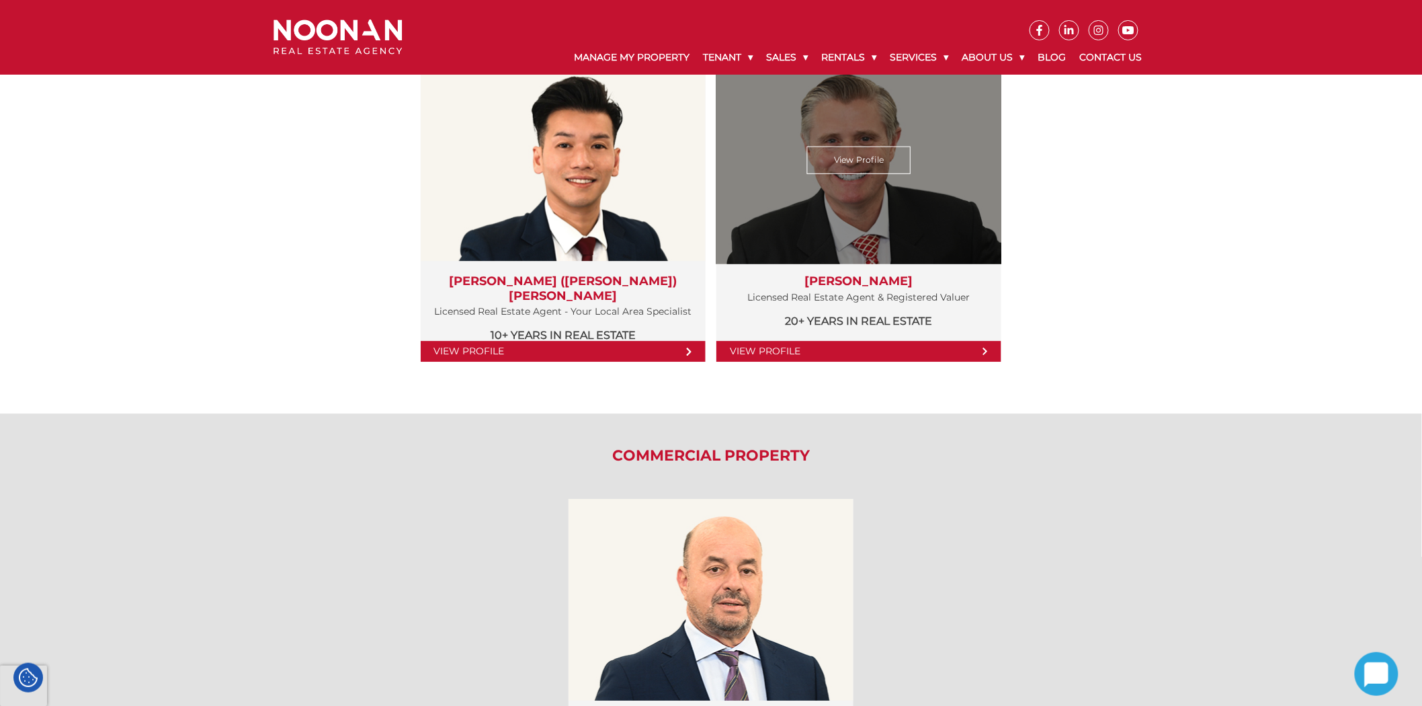 This screenshot has width=1422, height=706. What do you see at coordinates (1110, 57) in the screenshot?
I see `a: Contact Us` at bounding box center [1110, 57].